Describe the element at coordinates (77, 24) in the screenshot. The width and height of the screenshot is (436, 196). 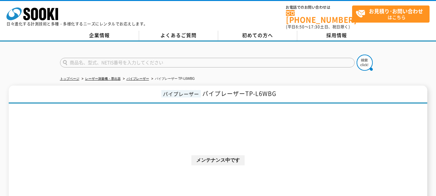
I see `p: 日々進化する計測技術と多種・多様化するニーズにレンタルでお応えします。` at that location.